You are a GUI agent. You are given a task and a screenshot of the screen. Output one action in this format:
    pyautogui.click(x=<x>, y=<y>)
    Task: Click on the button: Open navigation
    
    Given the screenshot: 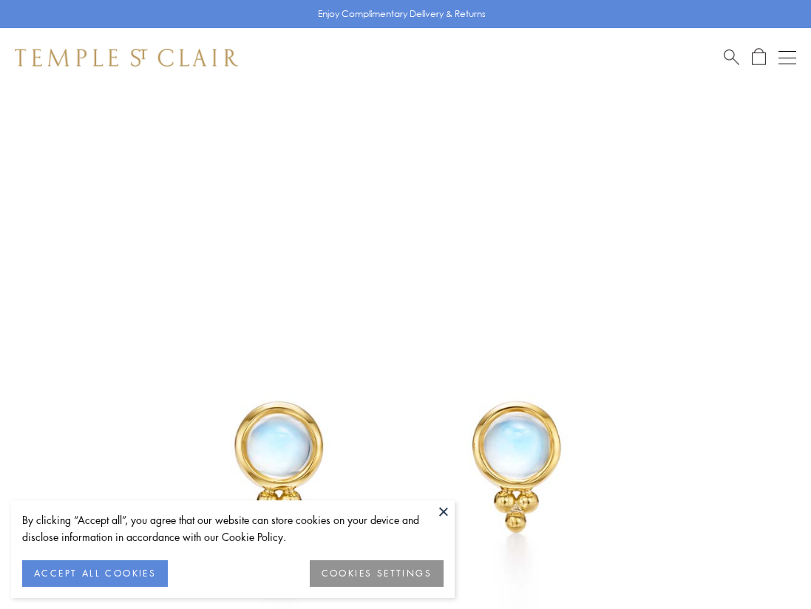 What is the action you would take?
    pyautogui.click(x=787, y=58)
    